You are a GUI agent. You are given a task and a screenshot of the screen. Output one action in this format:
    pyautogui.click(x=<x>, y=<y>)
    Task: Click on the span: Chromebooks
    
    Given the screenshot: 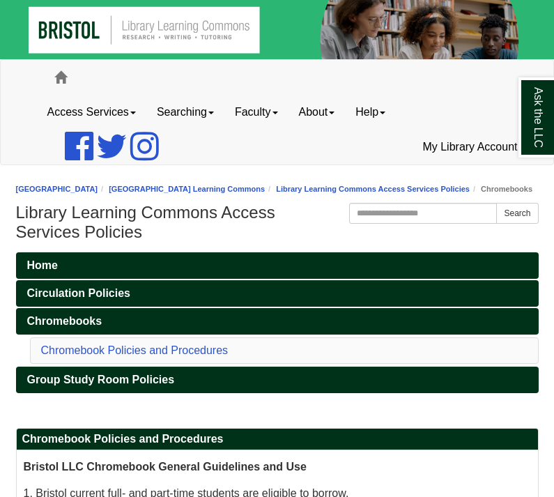 What is the action you would take?
    pyautogui.click(x=65, y=320)
    